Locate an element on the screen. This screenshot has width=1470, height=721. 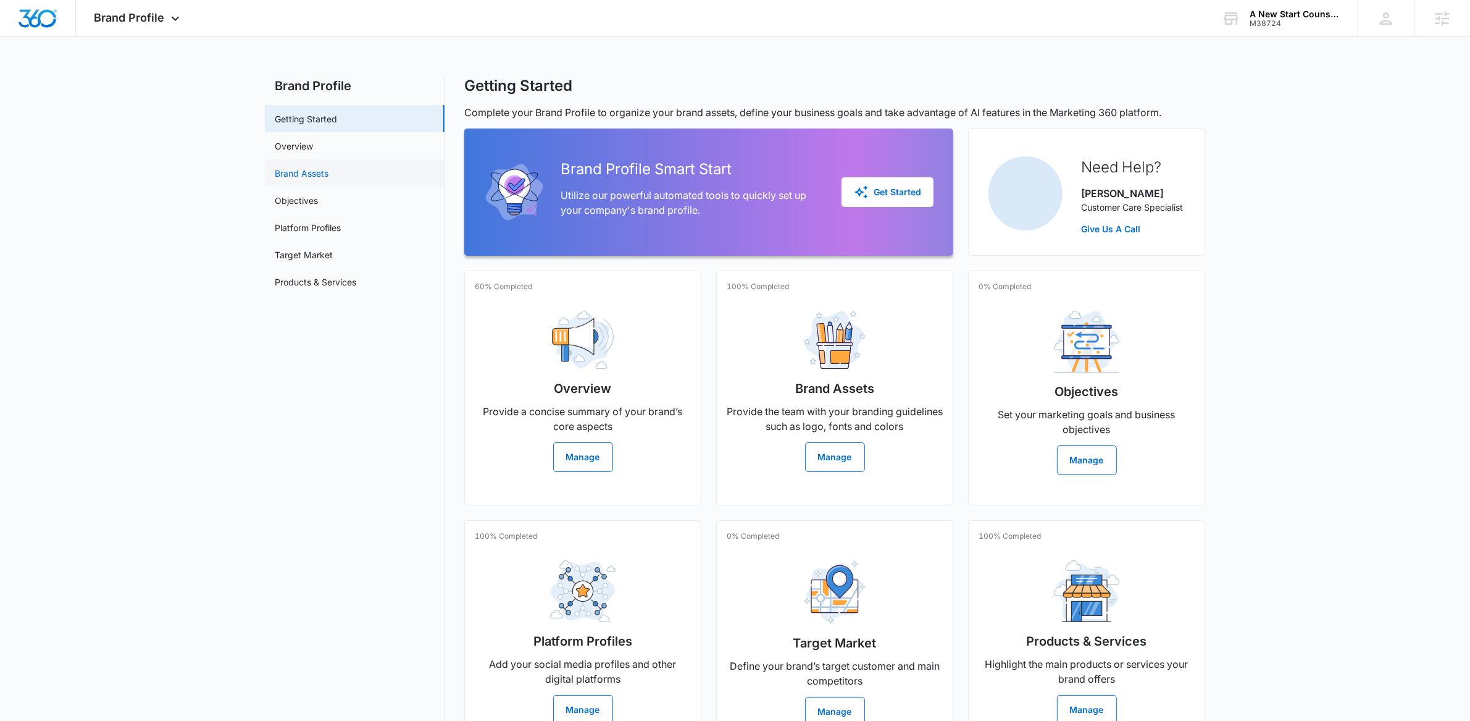
h2: Objectives is located at coordinates (1087, 391).